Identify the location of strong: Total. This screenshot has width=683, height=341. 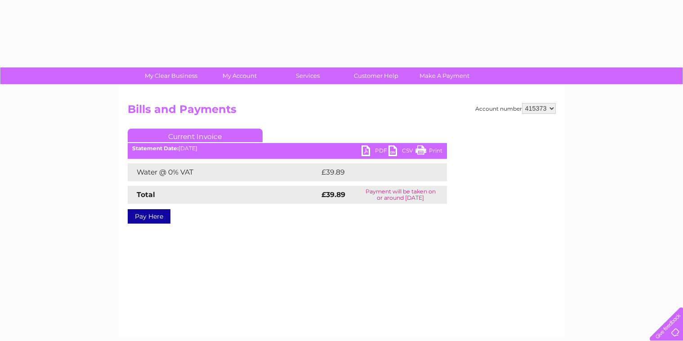
(146, 194).